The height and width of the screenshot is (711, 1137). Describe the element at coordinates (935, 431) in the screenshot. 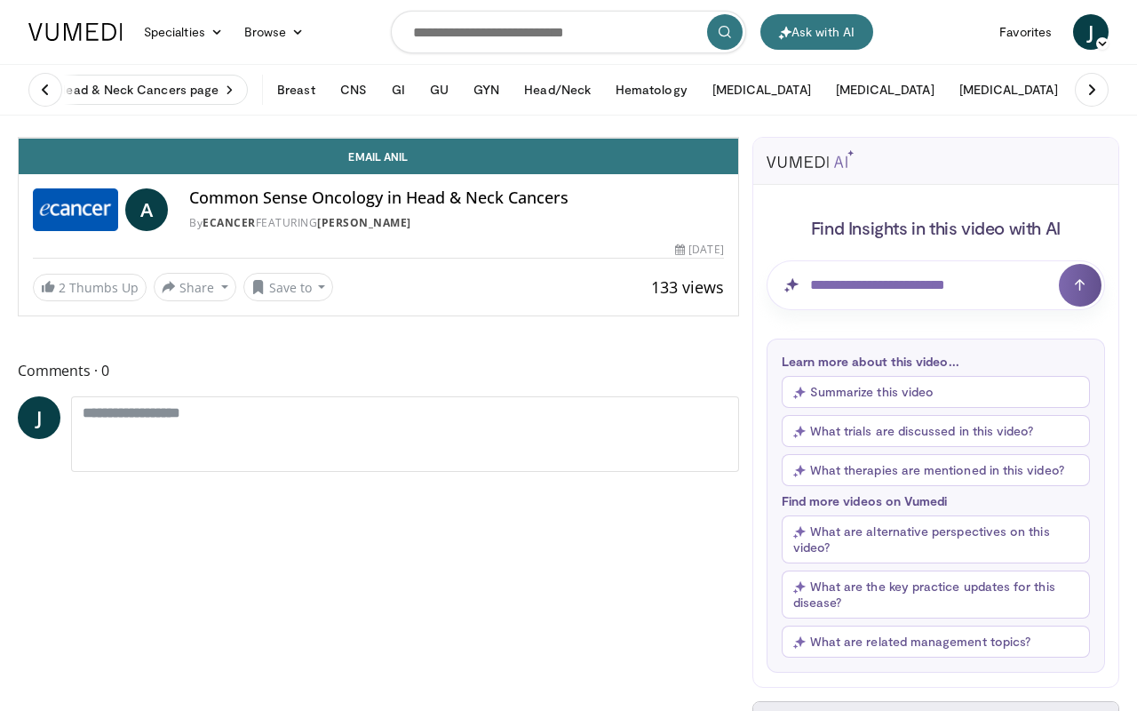

I see `button: What trials are discussed in this video?` at that location.